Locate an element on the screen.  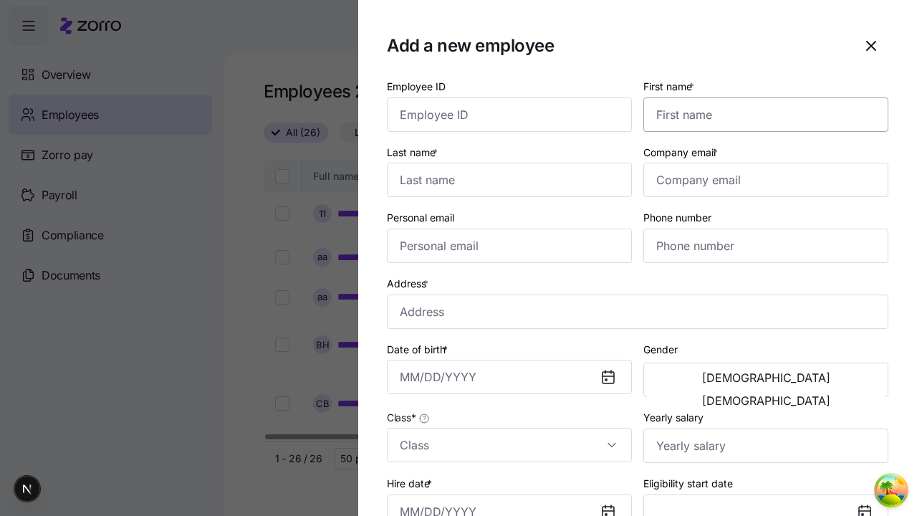
input: Yearly salary is located at coordinates (766, 446).